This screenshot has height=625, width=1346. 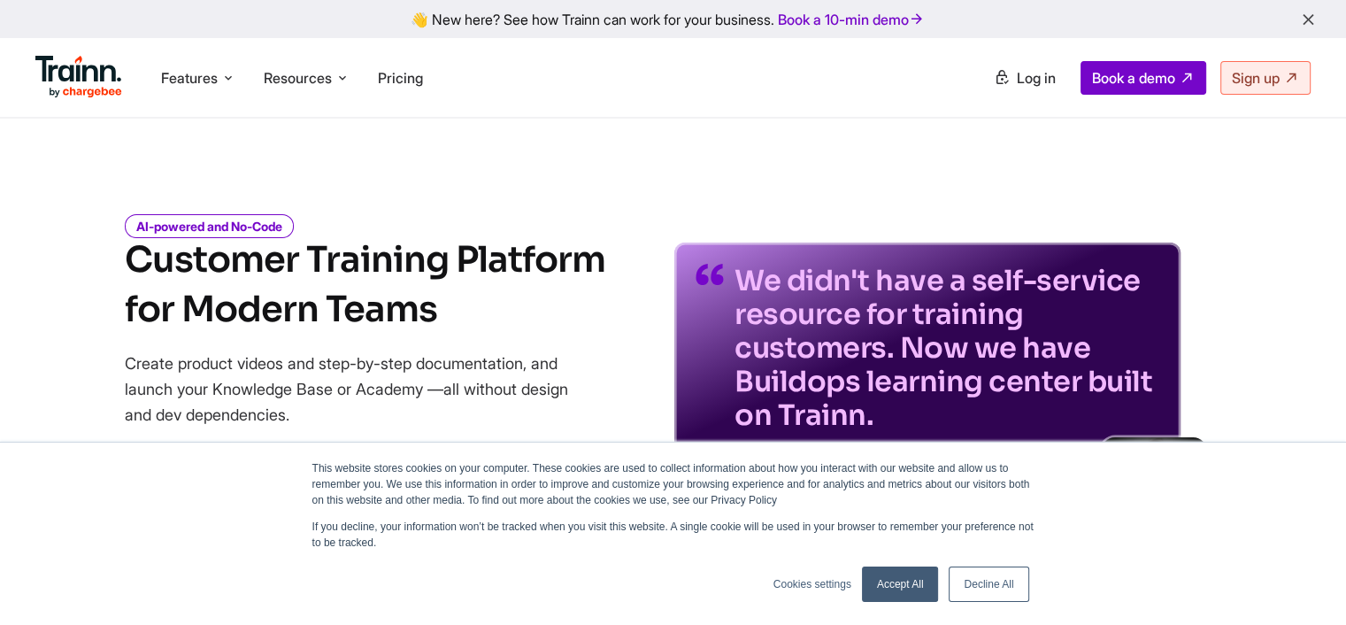 I want to click on span: Log in, so click(x=1036, y=78).